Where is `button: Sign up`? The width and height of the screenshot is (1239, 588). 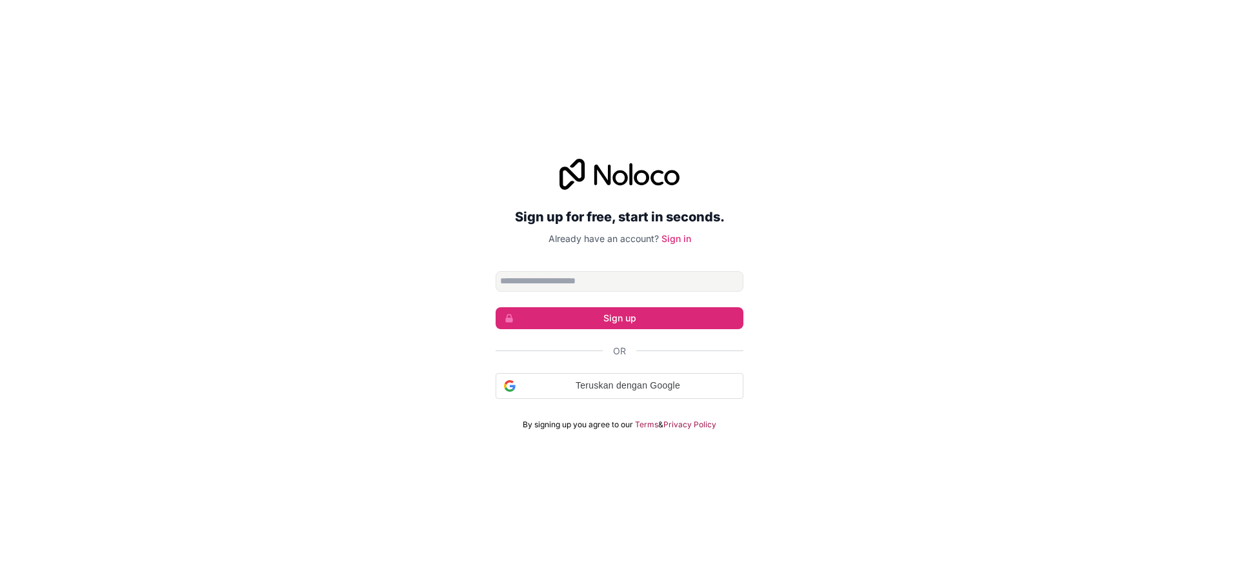
button: Sign up is located at coordinates (619, 318).